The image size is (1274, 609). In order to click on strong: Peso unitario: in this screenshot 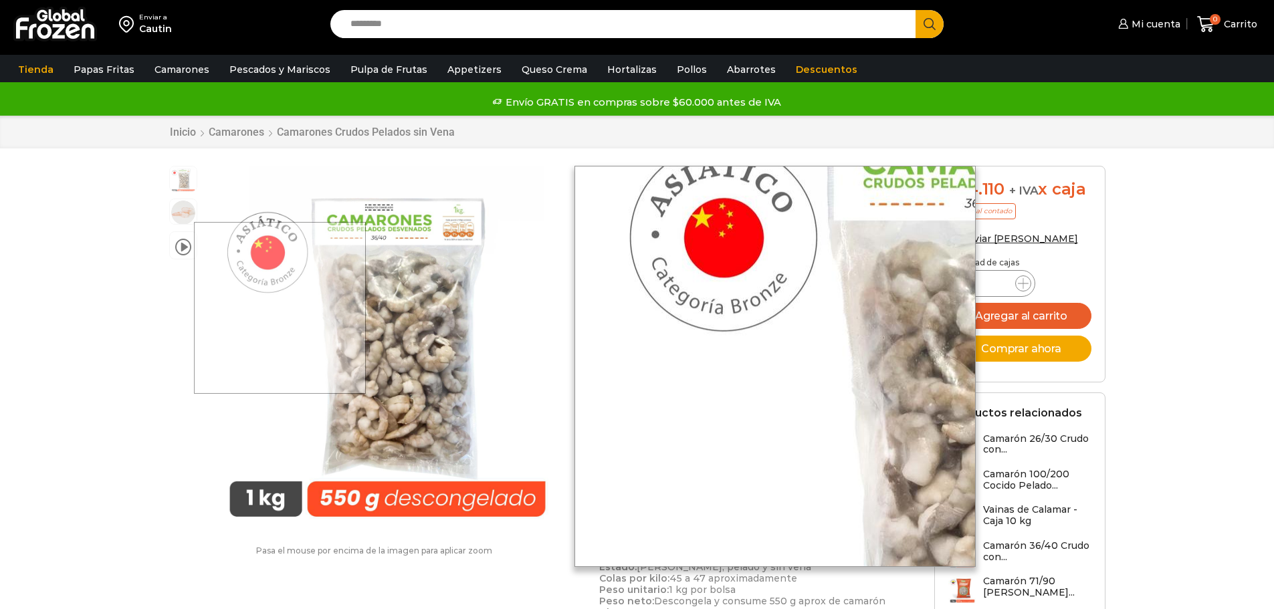, I will do `click(634, 590)`.